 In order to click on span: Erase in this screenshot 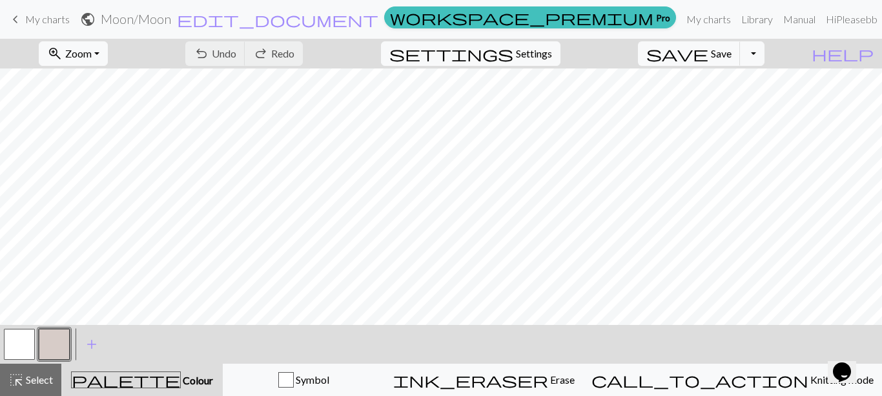, I will do `click(561, 379)`.